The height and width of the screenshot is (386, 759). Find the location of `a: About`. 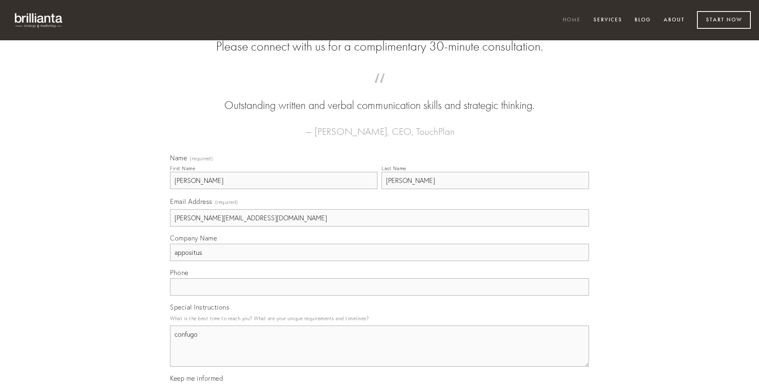

a: About is located at coordinates (674, 20).